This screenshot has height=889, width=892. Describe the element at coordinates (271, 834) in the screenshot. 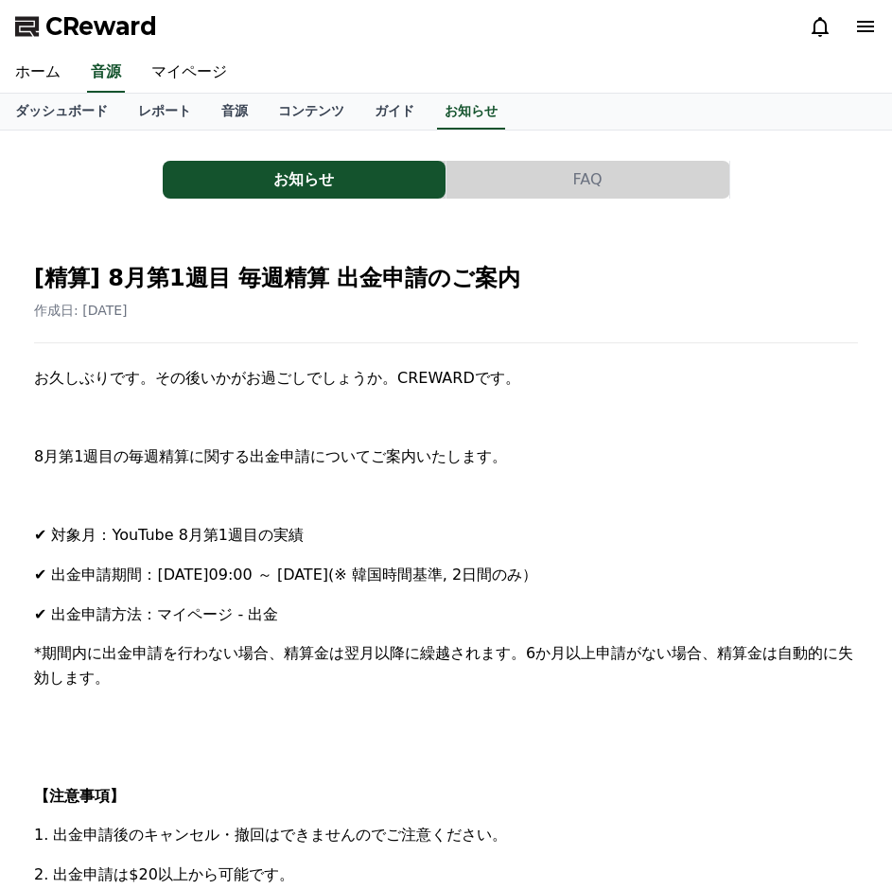

I see `span: 1. 出金申請後のキャンセル・撤回はできませんのでご注意ください。` at that location.